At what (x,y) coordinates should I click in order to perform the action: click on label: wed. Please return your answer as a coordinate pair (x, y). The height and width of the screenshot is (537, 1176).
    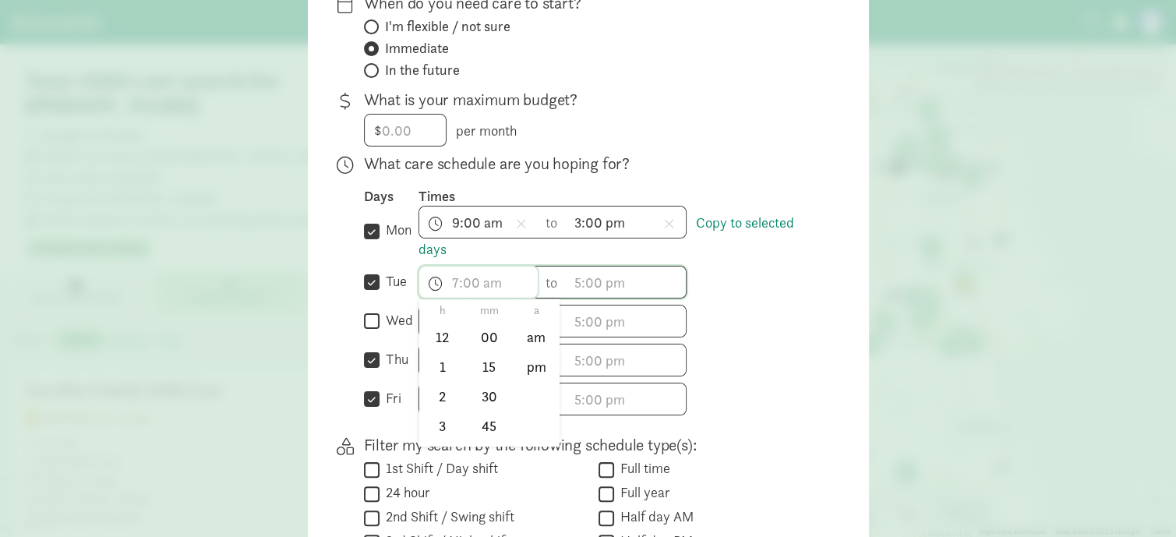
    Looking at the image, I should click on (396, 320).